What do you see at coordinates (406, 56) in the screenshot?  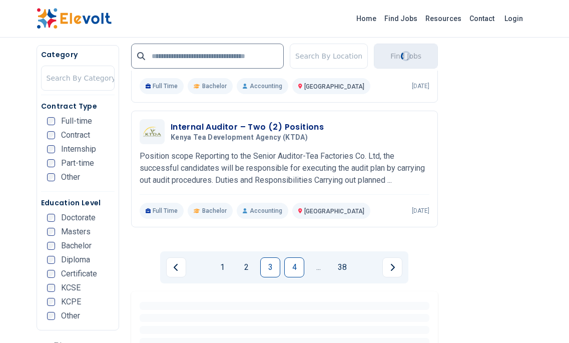 I see `div: Loading...` at bounding box center [406, 56].